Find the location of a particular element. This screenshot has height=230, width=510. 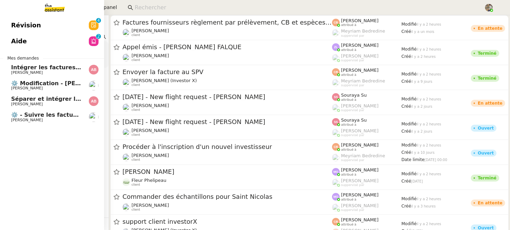

span: Aide is located at coordinates (19, 41).